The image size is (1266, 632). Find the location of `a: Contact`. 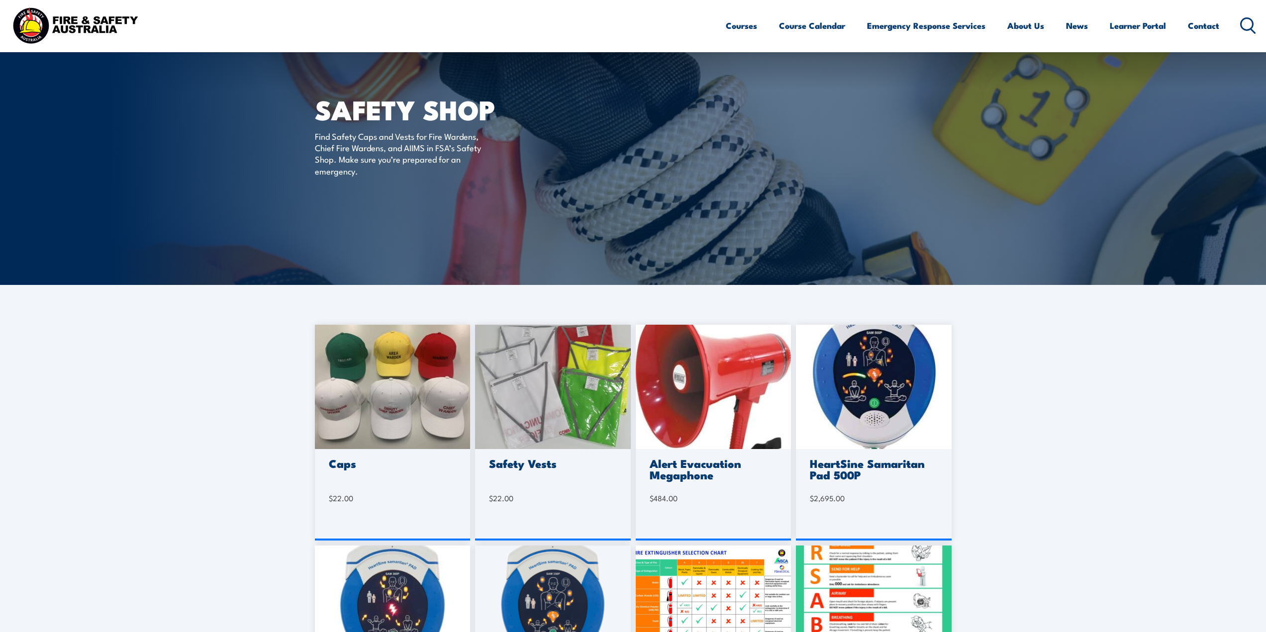

a: Contact is located at coordinates (1204, 25).